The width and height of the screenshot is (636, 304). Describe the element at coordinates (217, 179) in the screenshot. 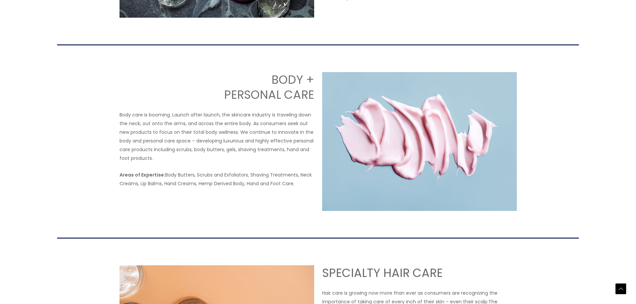

I see `p: Body Butters, Scrubs and Exfoliators, Shaving Treatments, Neck Creams, Lip Balms, Hand Creams, He...` at that location.